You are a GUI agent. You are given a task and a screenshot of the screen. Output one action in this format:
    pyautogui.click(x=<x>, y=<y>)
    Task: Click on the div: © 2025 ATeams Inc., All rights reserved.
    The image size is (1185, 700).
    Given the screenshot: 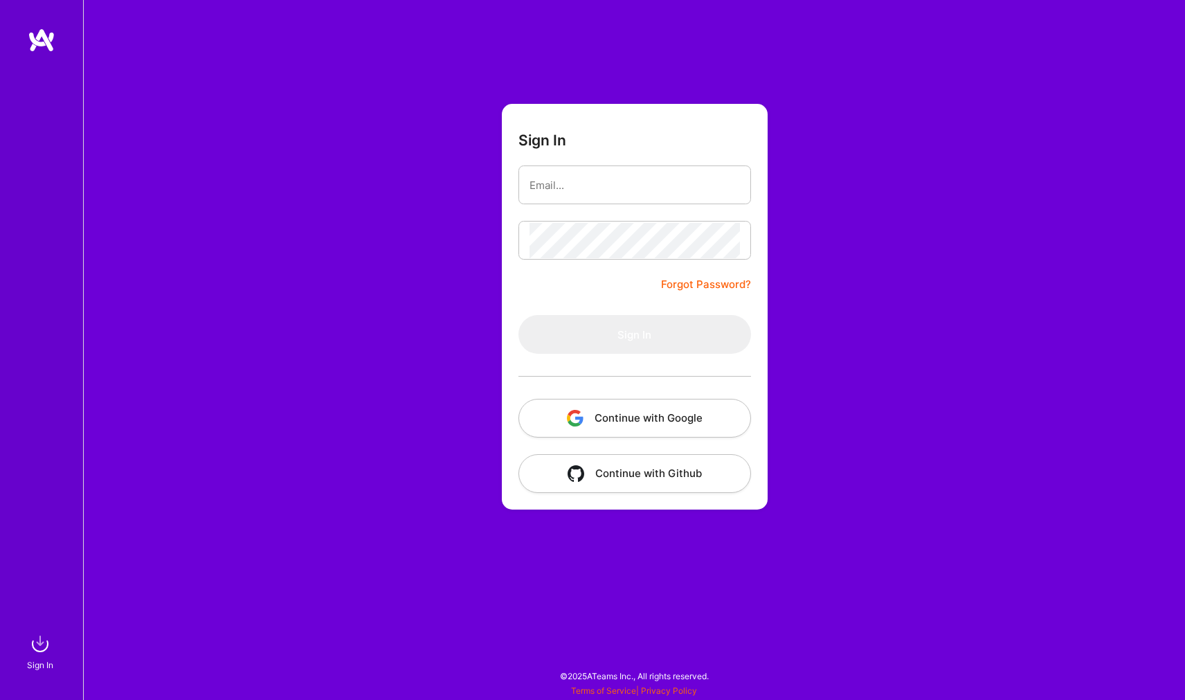 What is the action you would take?
    pyautogui.click(x=634, y=675)
    